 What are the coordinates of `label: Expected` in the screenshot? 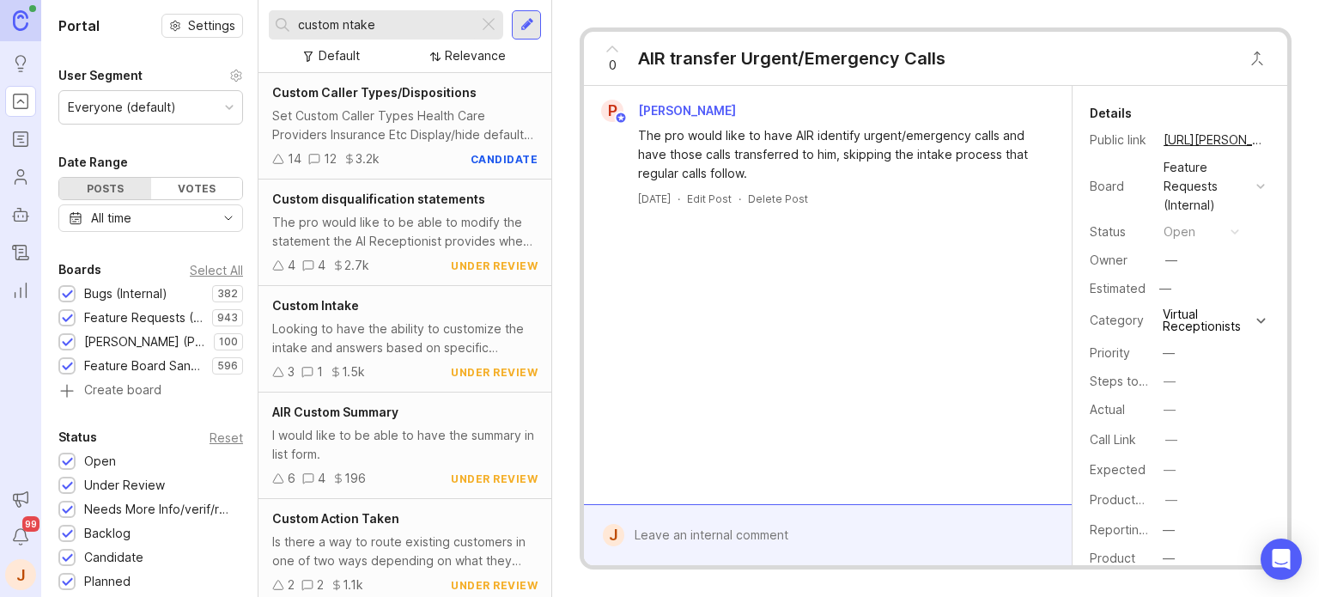 It's located at (1117, 469).